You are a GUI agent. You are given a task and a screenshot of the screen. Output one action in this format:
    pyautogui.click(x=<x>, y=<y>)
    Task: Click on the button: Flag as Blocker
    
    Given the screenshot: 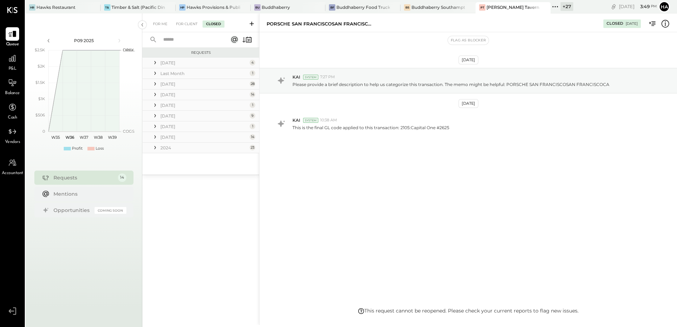 What is the action you would take?
    pyautogui.click(x=468, y=40)
    